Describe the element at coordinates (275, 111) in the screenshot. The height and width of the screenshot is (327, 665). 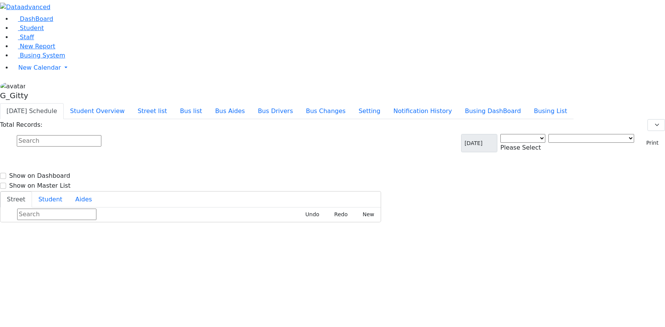
I see `button: Bus Drivers` at that location.